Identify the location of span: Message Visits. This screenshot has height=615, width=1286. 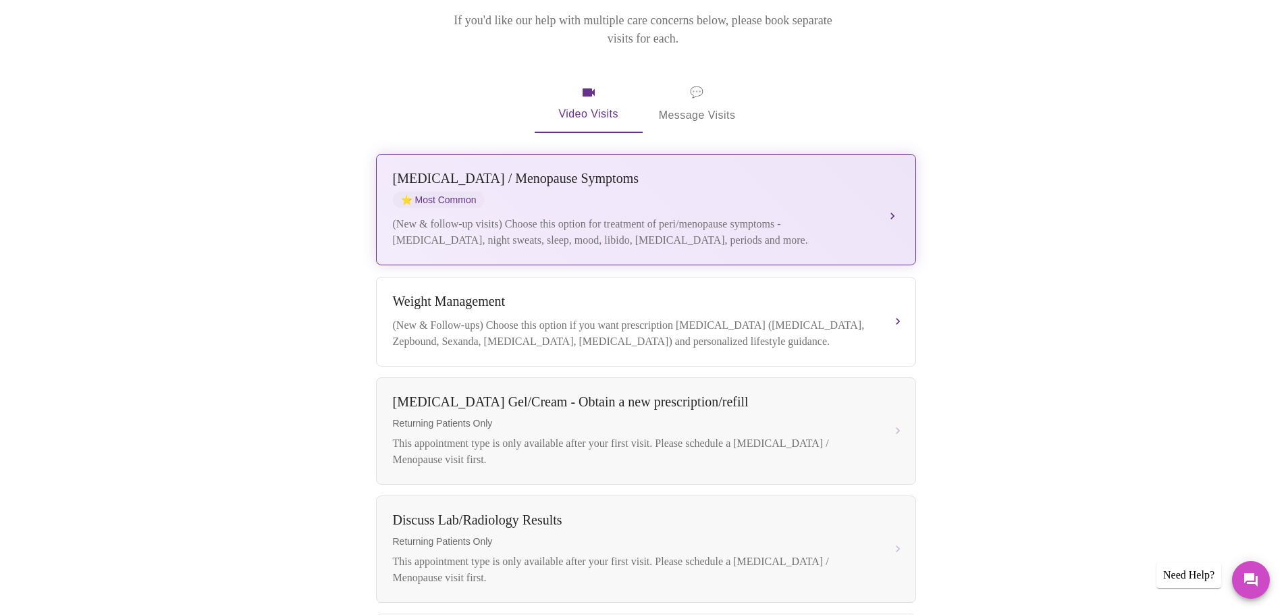
(697, 104).